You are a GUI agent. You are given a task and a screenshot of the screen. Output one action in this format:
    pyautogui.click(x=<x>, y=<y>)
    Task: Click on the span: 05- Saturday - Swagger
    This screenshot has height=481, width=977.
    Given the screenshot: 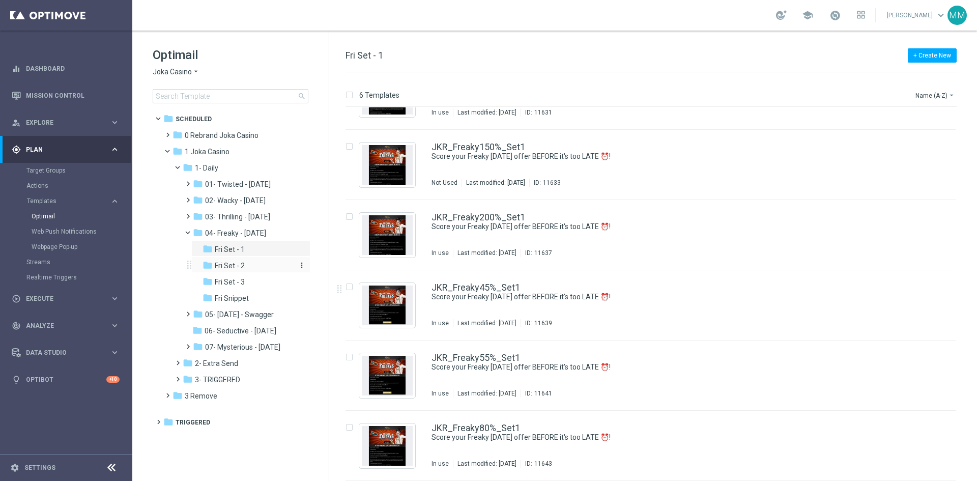 What is the action you would take?
    pyautogui.click(x=239, y=314)
    